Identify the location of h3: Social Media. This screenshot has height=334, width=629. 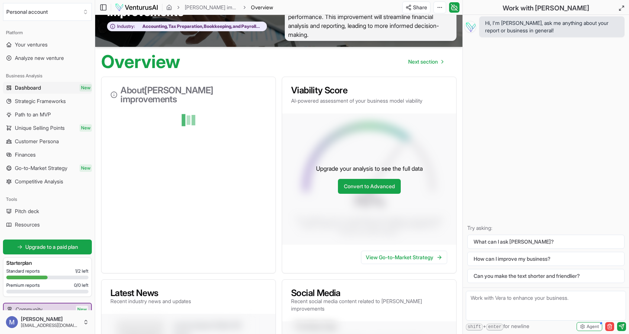
(369, 293).